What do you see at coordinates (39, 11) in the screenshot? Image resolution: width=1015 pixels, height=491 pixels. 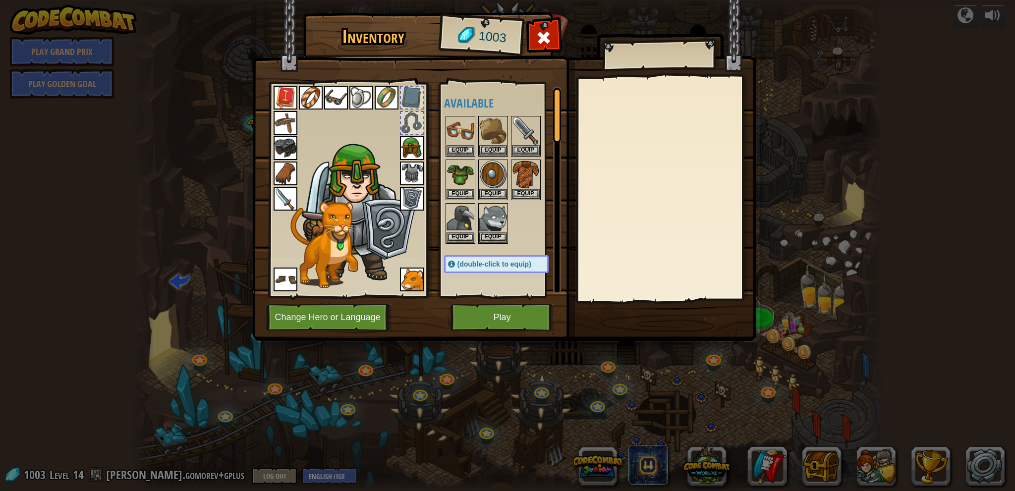 I see `span: Hi. Need any help?` at bounding box center [39, 11].